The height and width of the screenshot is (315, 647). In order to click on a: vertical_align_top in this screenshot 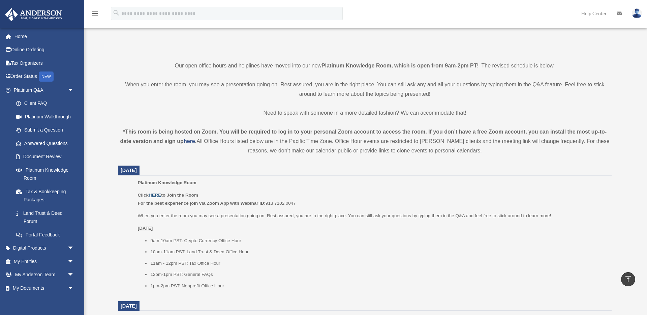, I will do `click(628, 279)`.